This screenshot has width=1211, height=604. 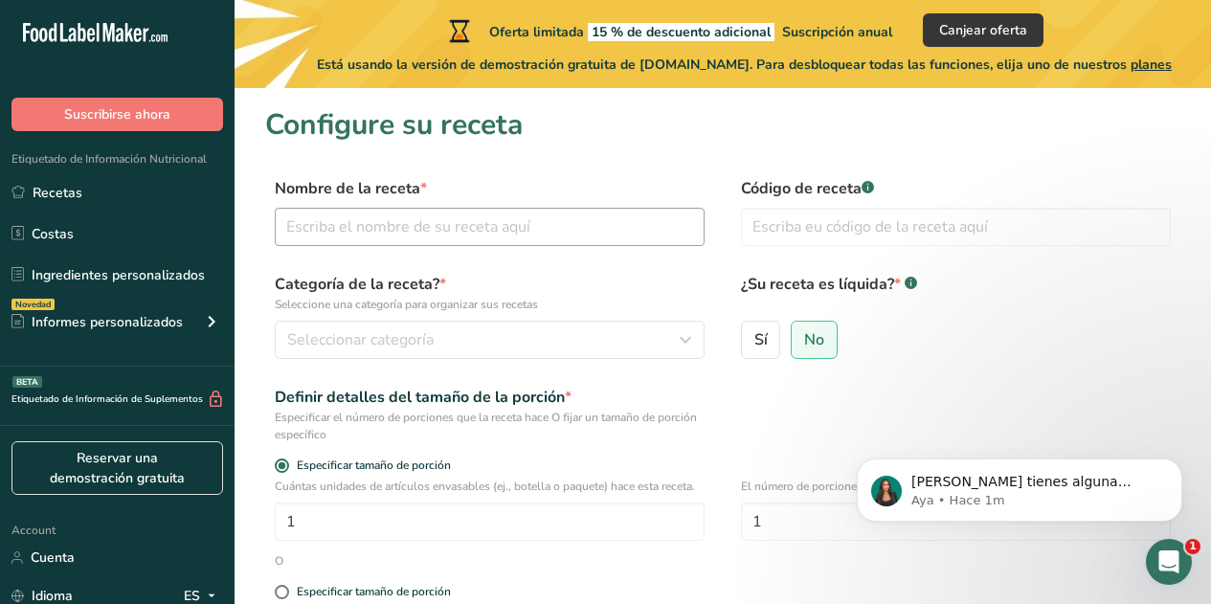 What do you see at coordinates (955, 293) in the screenshot?
I see `label: ¿Su receta es líquida?` at bounding box center [955, 293].